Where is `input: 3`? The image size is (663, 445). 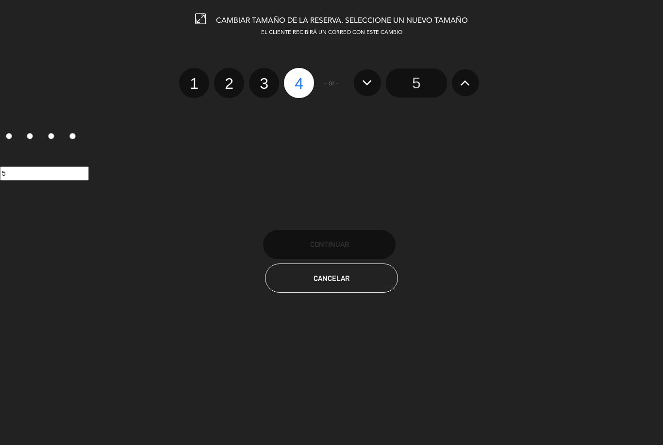 input: 3 is located at coordinates (51, 136).